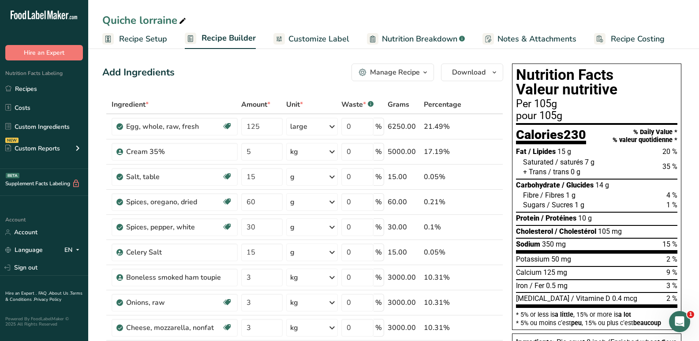 This screenshot has width=699, height=341. I want to click on a: Customize Label, so click(312, 39).